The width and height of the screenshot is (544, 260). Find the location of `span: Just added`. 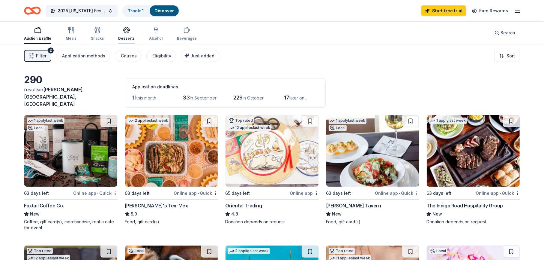

span: Just added is located at coordinates (203, 56).